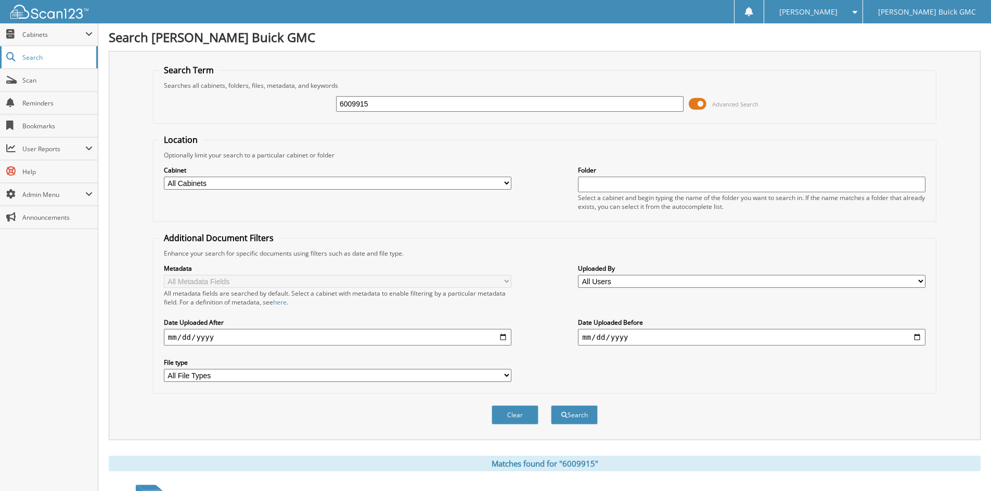 The height and width of the screenshot is (491, 991). What do you see at coordinates (751, 202) in the screenshot?
I see `div: Select a cabinet and begin typing the name of the folder you want to search in. If the name match...` at bounding box center [751, 202].